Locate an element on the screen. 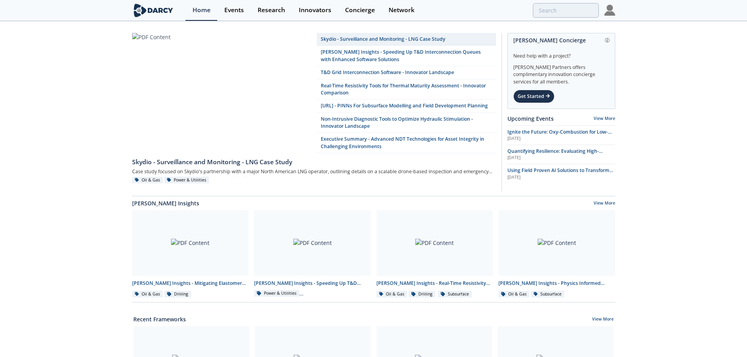 Image resolution: width=747 pixels, height=357 pixels. a: Real-Time Resistivity Tools for Thermal Maturity Assessment - Innovator Comparison is located at coordinates (406, 90).